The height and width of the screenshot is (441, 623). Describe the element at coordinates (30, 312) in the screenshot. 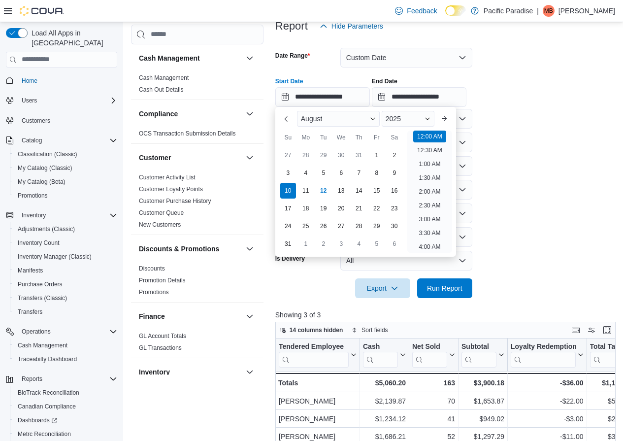

I see `a: Transfers` at that location.